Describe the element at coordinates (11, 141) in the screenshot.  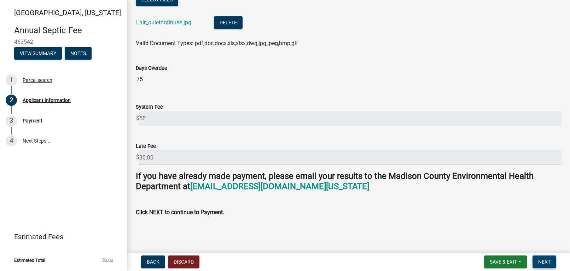
I see `div: 4` at that location.